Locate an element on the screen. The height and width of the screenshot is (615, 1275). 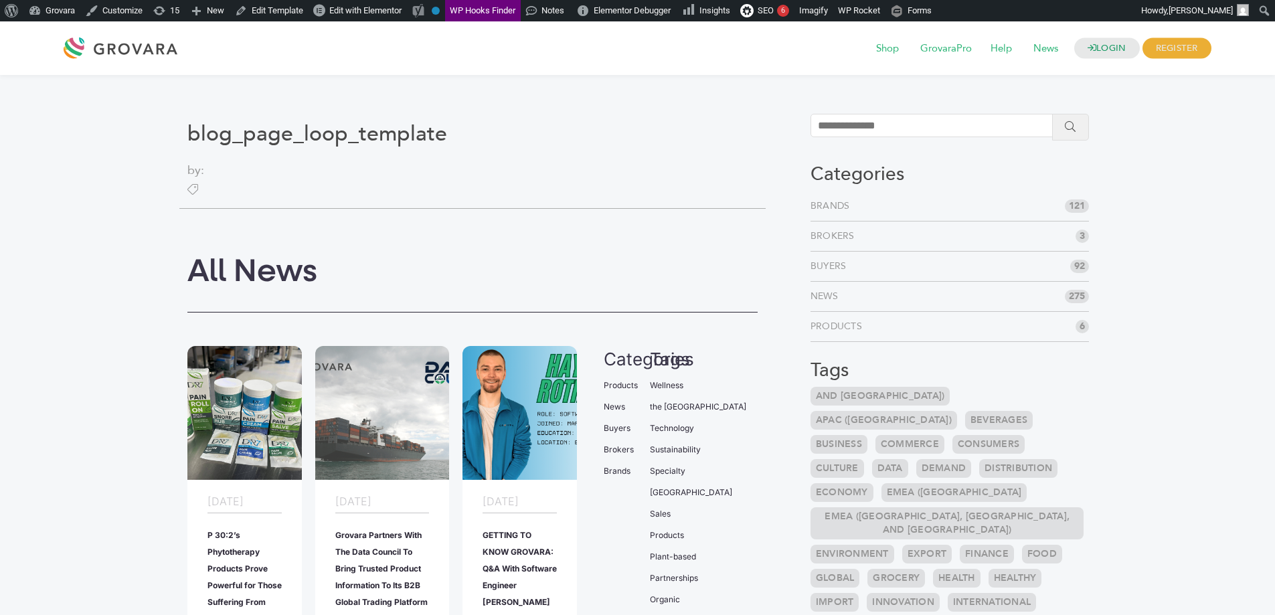
span: 6 is located at coordinates (1082, 327).